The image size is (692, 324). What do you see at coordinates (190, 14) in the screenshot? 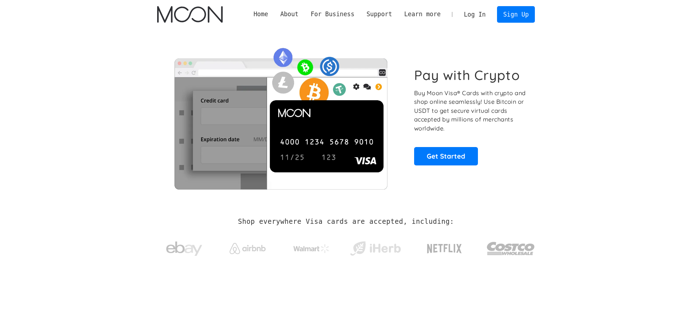
I see `img: Moon Logo` at bounding box center [190, 14].